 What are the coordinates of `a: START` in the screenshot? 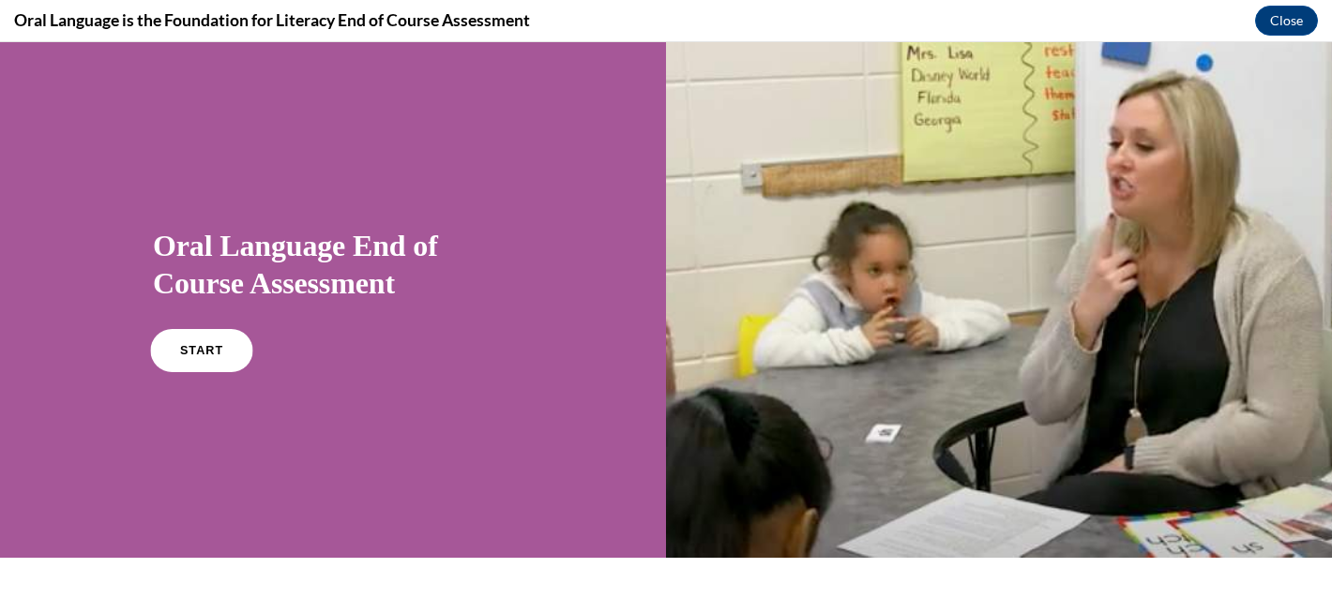 It's located at (201, 309).